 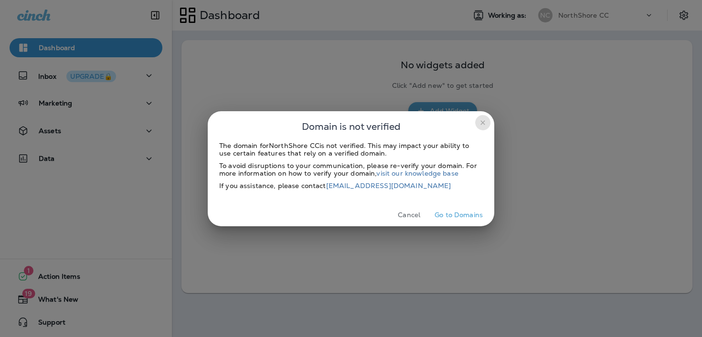 I want to click on div: The domain for NorthShore CC is not verified. This may impact your ability to use certain feature..., so click(x=351, y=149).